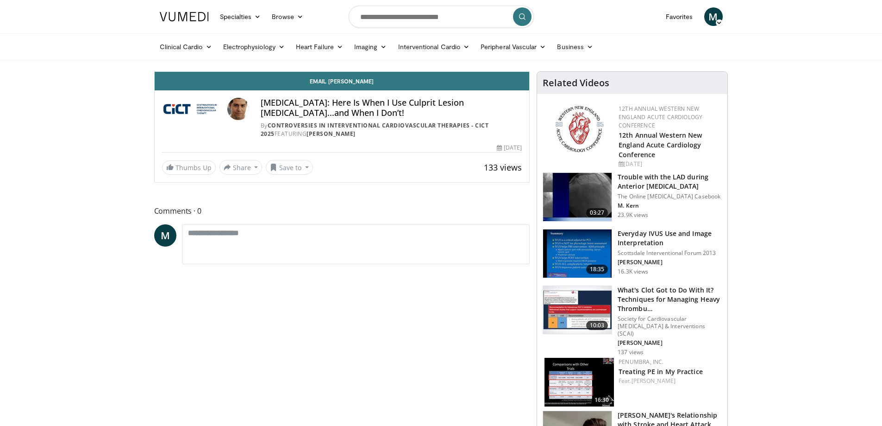 Image resolution: width=882 pixels, height=426 pixels. What do you see at coordinates (602, 400) in the screenshot?
I see `span: 16:30` at bounding box center [602, 400].